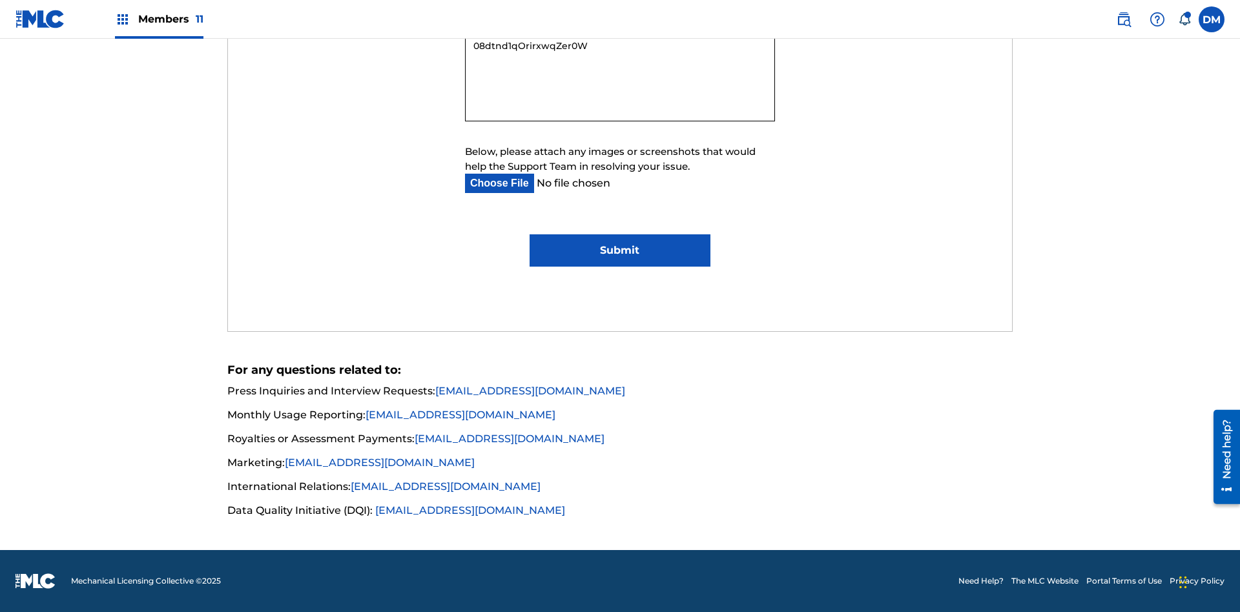  I want to click on li: Press Inquiries and Interview Requests:, so click(620, 395).